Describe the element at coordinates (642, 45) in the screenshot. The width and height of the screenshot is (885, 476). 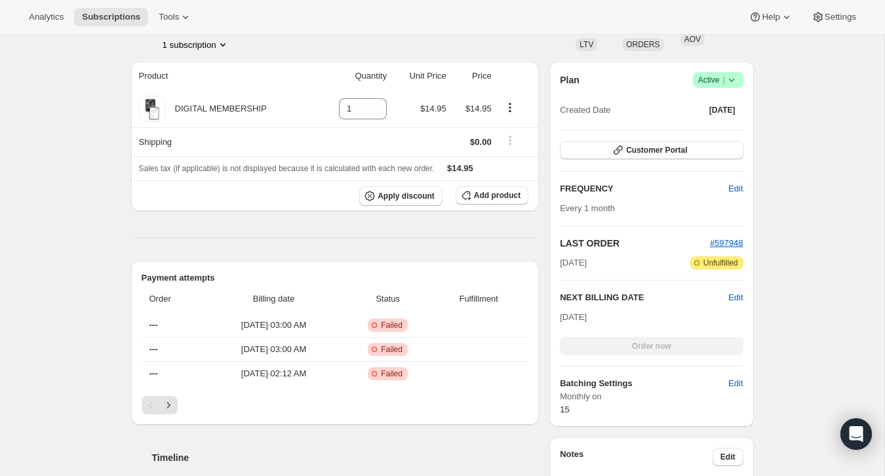
I see `span: ORDERS` at that location.